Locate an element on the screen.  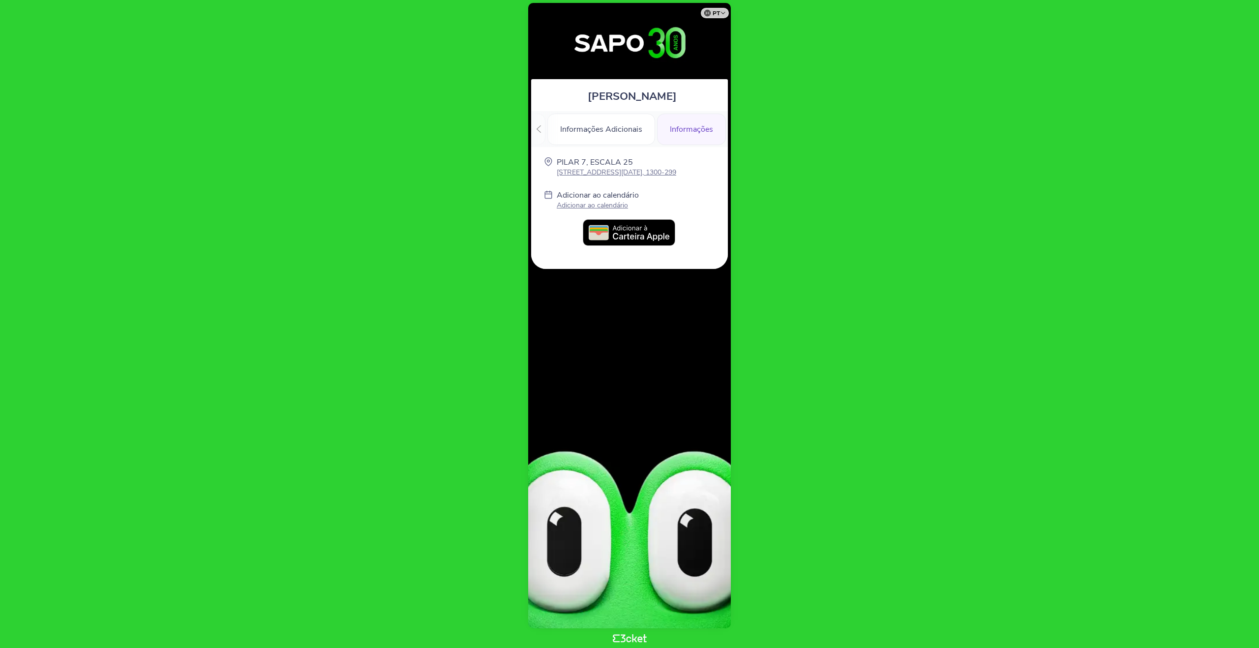
a: Informações is located at coordinates (692, 128).